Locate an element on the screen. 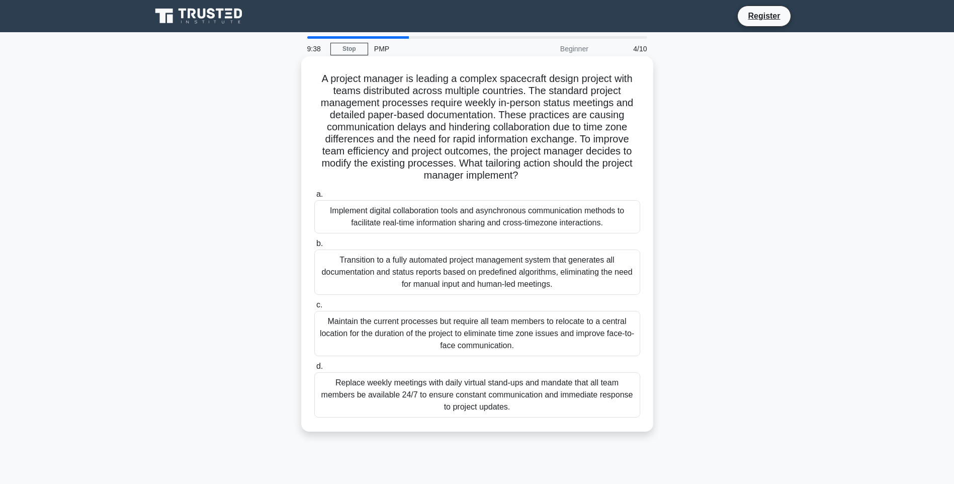  div: 4/10 is located at coordinates (624, 49).